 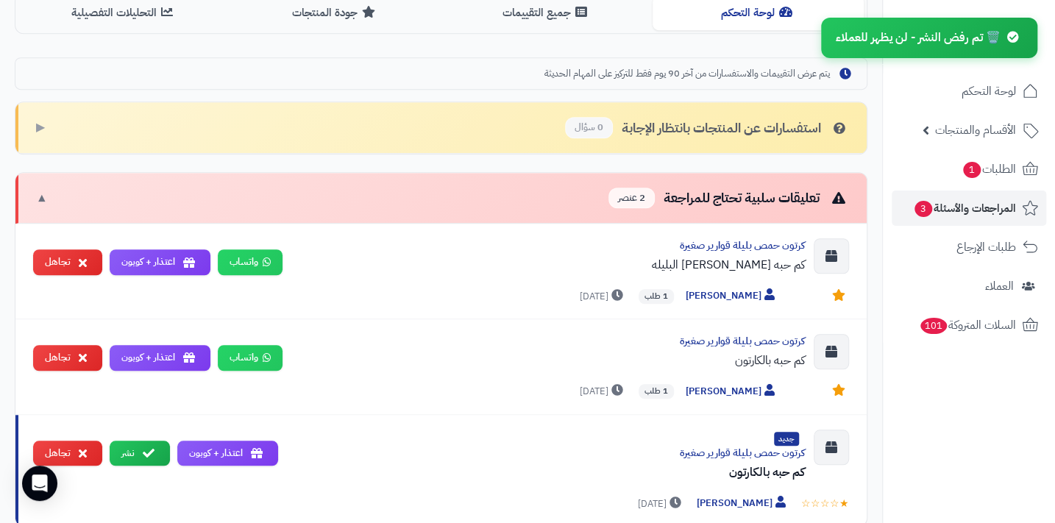 What do you see at coordinates (786, 438) in the screenshot?
I see `span: جديد` at bounding box center [786, 438].